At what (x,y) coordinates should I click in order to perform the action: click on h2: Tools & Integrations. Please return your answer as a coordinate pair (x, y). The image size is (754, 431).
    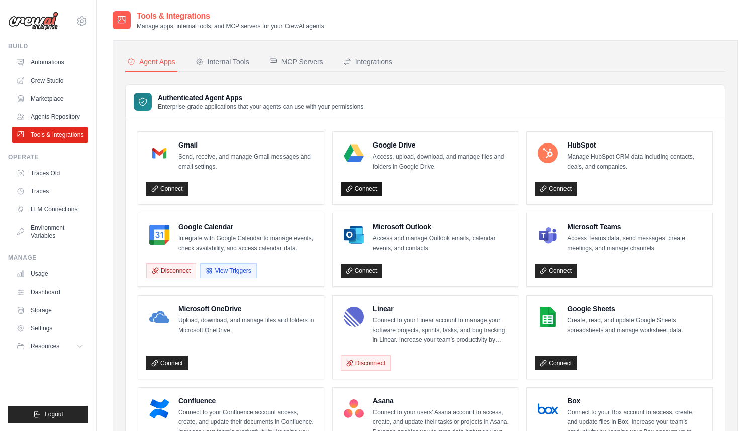
    Looking at the image, I should click on (230, 16).